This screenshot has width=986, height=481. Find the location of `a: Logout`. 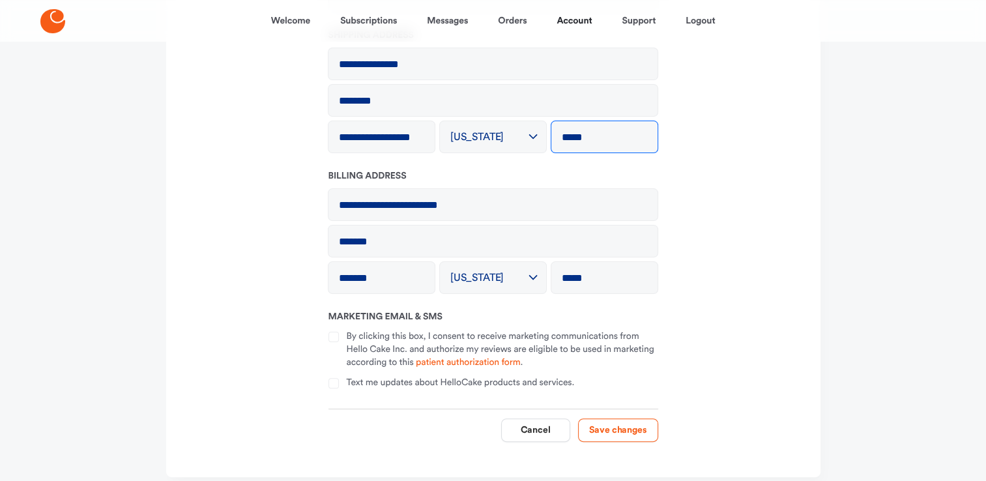

a: Logout is located at coordinates (700, 21).